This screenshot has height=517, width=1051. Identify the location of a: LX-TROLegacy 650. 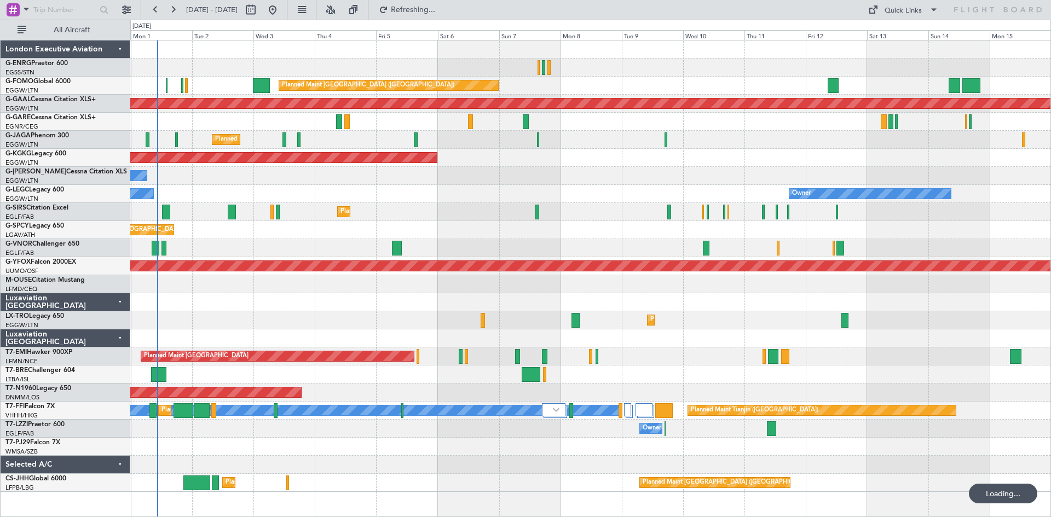
(34, 316).